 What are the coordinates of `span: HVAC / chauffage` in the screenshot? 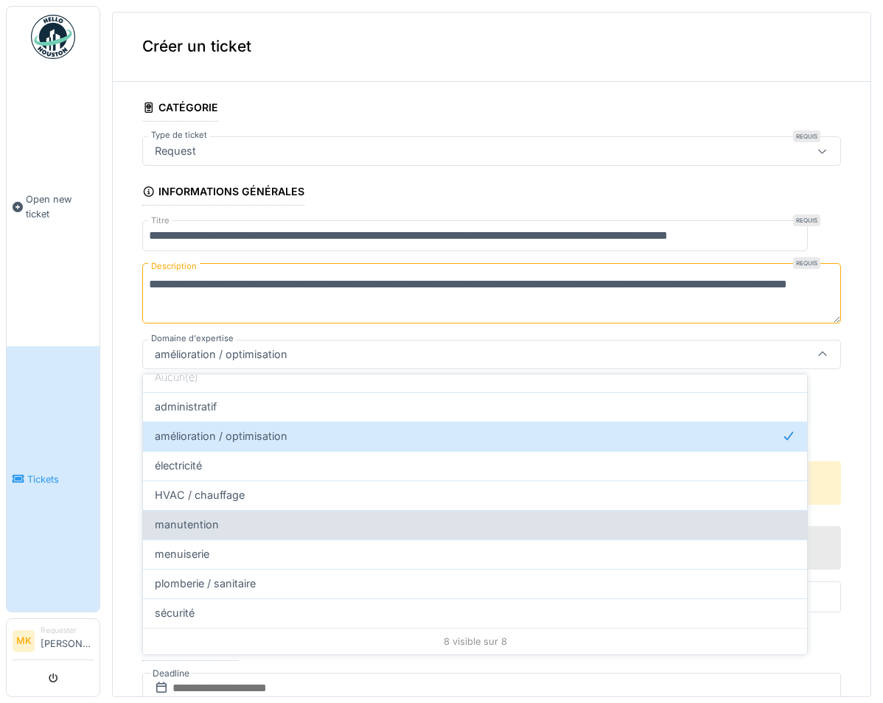 It's located at (200, 495).